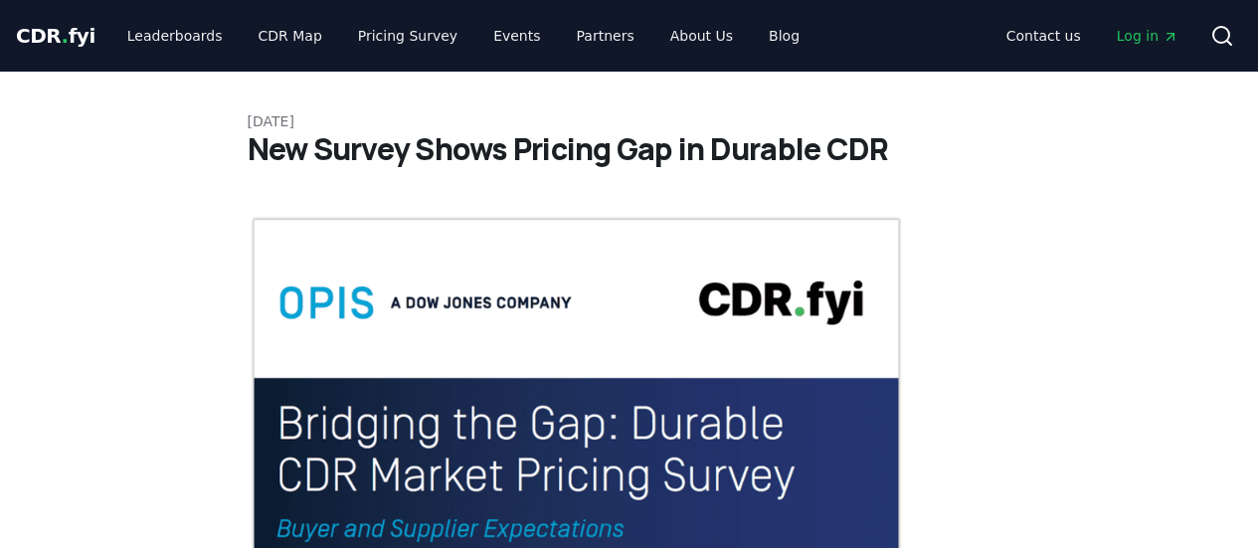 The width and height of the screenshot is (1258, 548). I want to click on span: Log in, so click(1148, 36).